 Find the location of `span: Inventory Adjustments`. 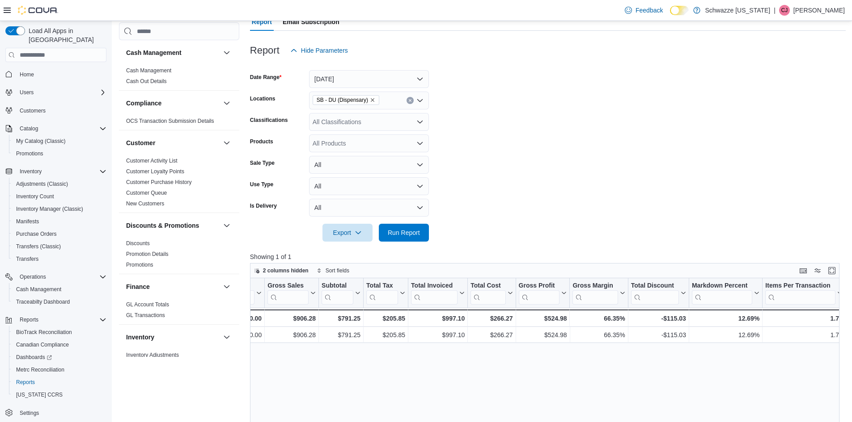

span: Inventory Adjustments is located at coordinates (152, 355).